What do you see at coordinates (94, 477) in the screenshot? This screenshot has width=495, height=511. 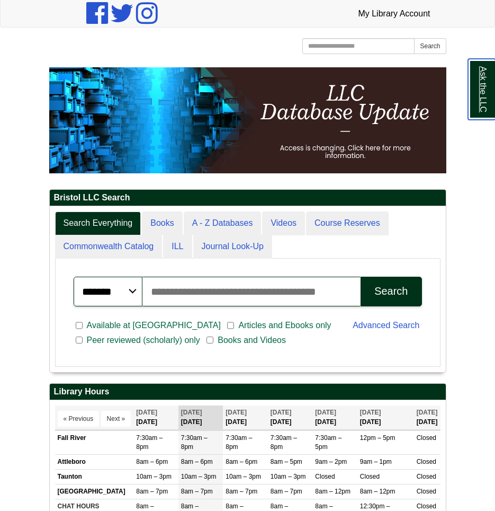 I see `td: Taunton` at bounding box center [94, 477].